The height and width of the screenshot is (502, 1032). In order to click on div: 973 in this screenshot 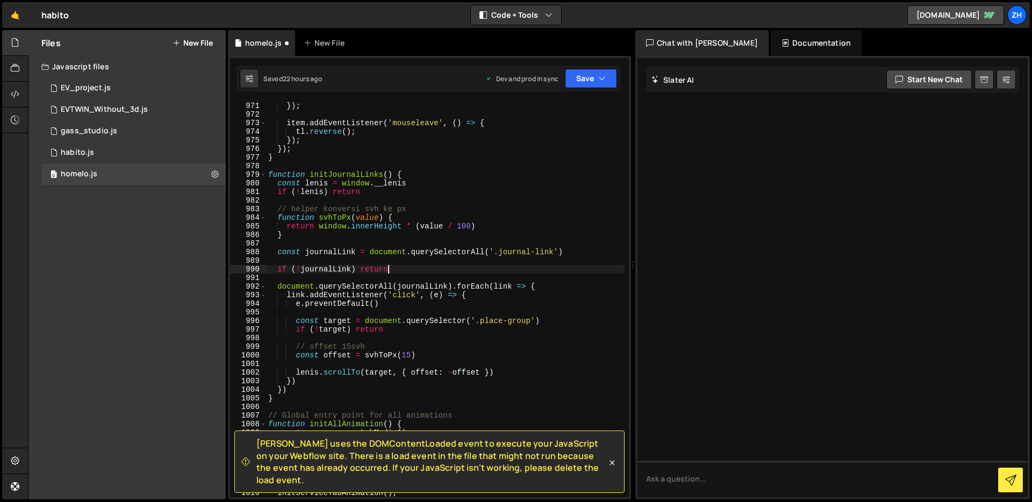, I will do `click(248, 123)`.